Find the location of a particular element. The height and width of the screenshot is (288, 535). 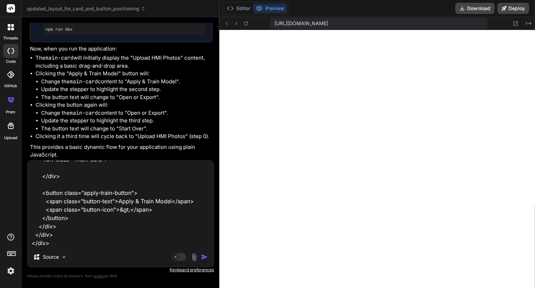

label: Upload is located at coordinates (11, 138).